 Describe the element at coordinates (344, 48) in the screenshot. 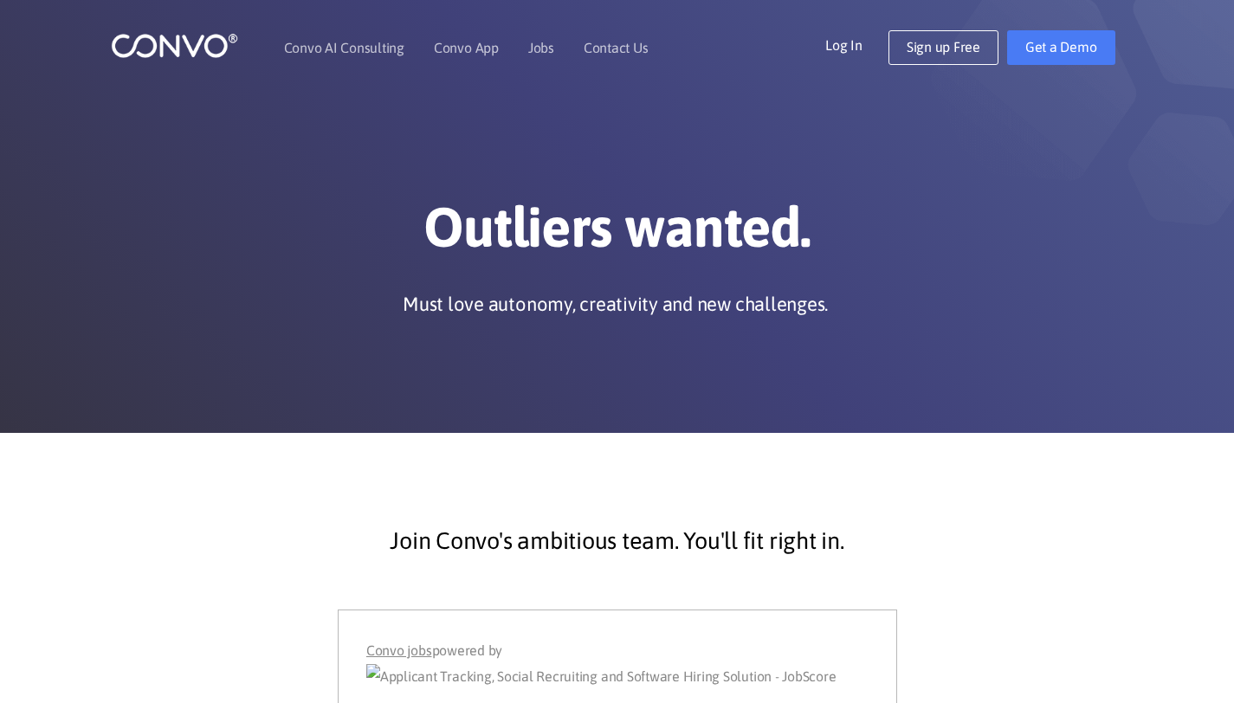

I see `a: Convo AI Consulting` at that location.